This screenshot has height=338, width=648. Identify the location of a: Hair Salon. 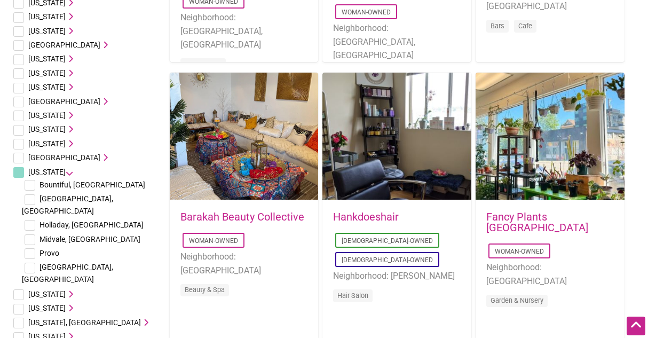
(353, 295).